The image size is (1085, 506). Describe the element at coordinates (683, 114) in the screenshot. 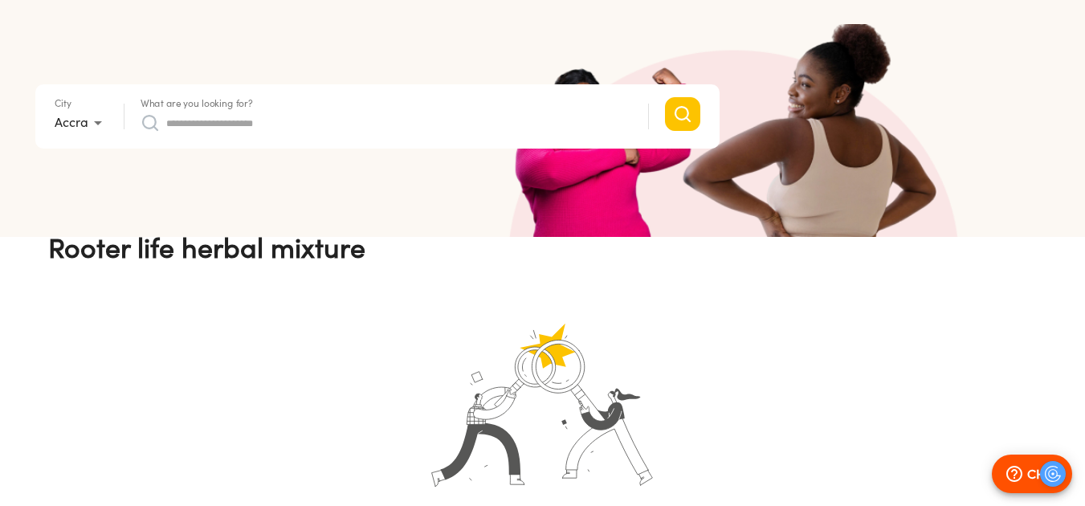

I see `button: Search` at that location.